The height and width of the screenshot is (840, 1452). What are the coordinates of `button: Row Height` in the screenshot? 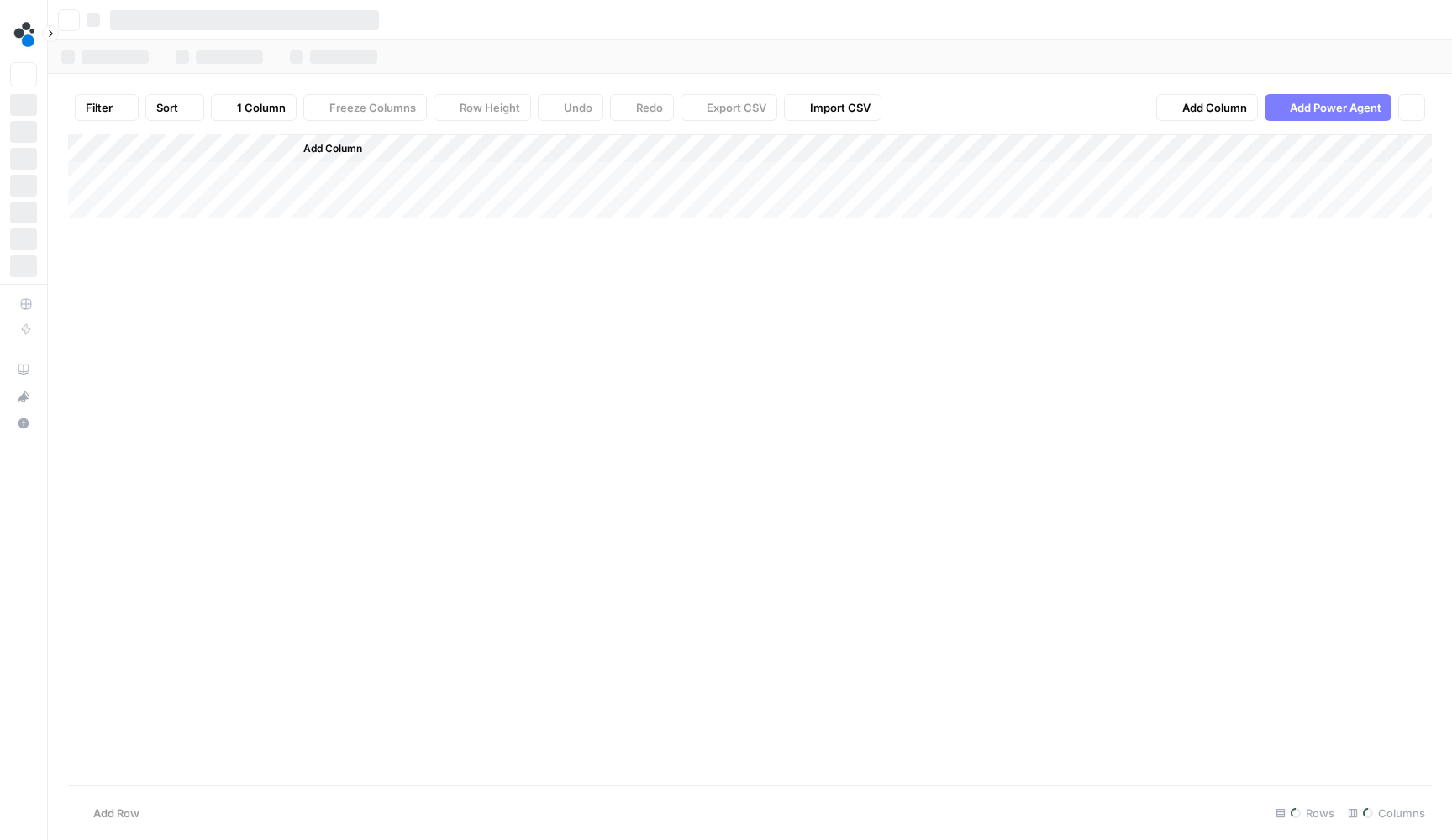 It's located at (482, 107).